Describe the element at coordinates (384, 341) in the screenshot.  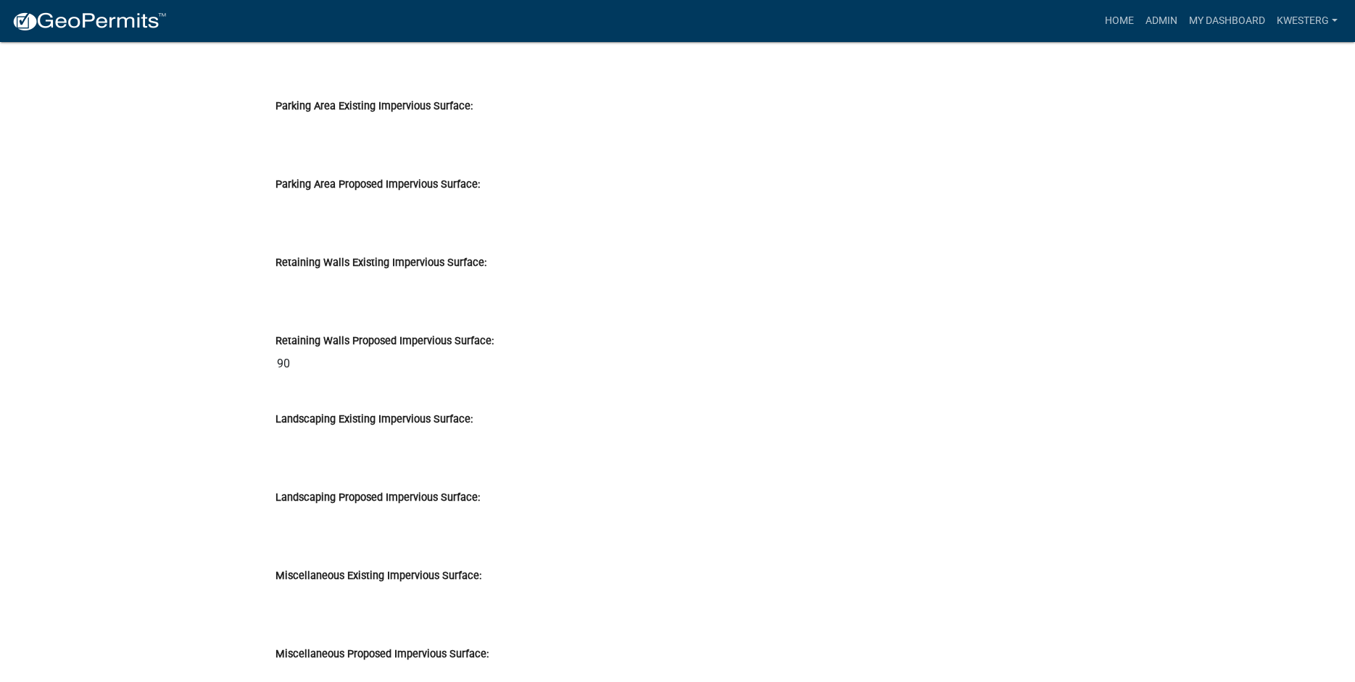
I see `label: Retaining Walls Proposed Impervious Surface:` at that location.